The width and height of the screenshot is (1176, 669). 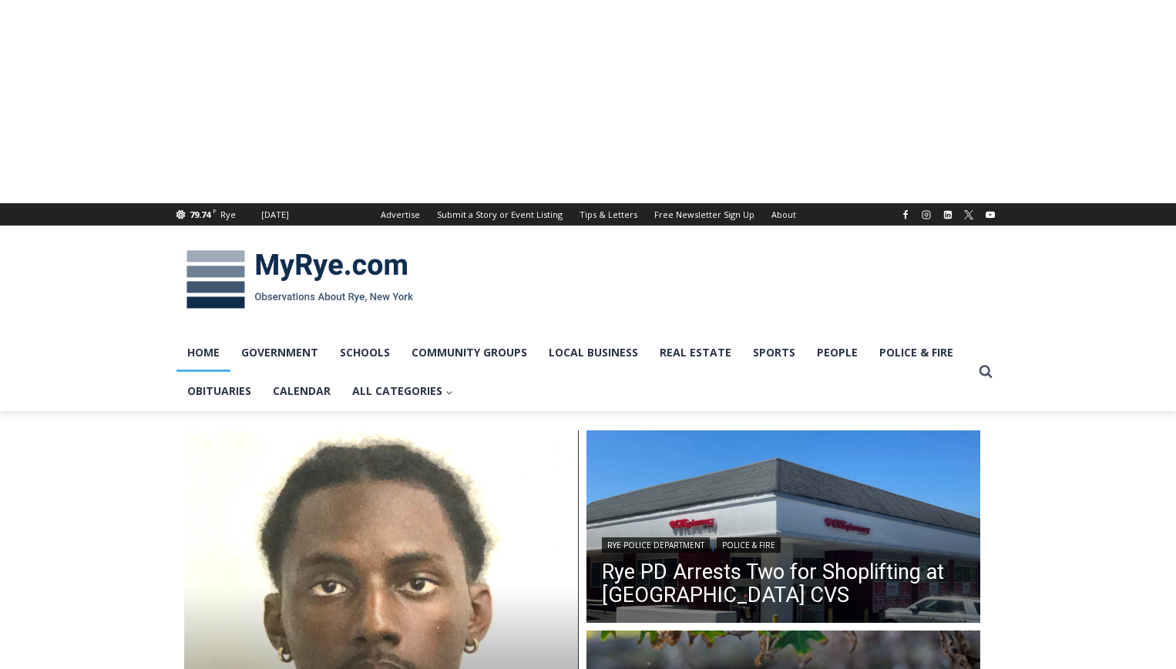 What do you see at coordinates (773, 353) in the screenshot?
I see `a: Sports` at bounding box center [773, 353].